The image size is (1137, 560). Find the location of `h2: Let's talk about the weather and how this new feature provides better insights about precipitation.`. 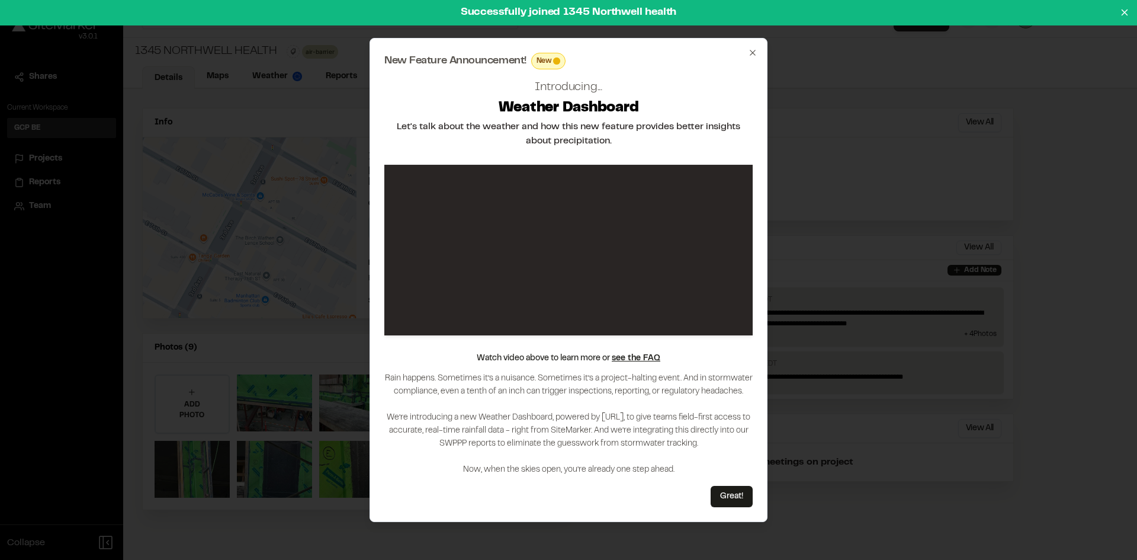

h2: Let's talk about the weather and how this new feature provides better insights about precipitation. is located at coordinates (569, 134).